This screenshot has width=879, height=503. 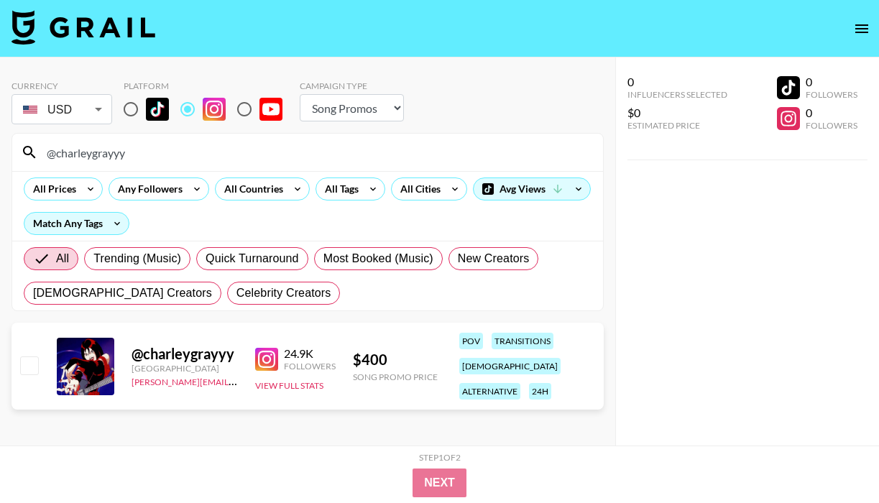 I want to click on div: Avg Views, so click(x=532, y=189).